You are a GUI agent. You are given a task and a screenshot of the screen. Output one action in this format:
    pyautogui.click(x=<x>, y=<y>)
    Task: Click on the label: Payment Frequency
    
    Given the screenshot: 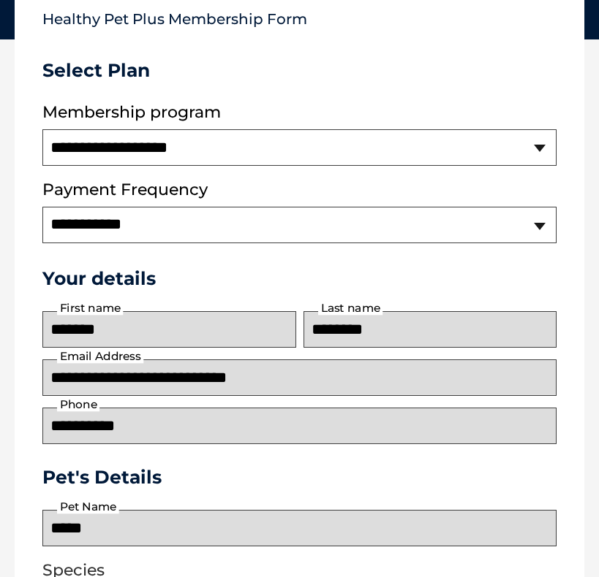 What is the action you would take?
    pyautogui.click(x=125, y=190)
    